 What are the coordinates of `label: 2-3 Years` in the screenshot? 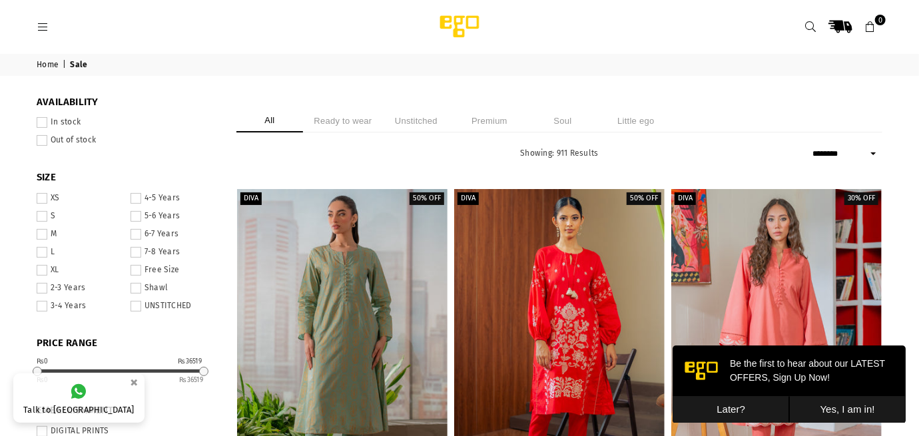 It's located at (79, 288).